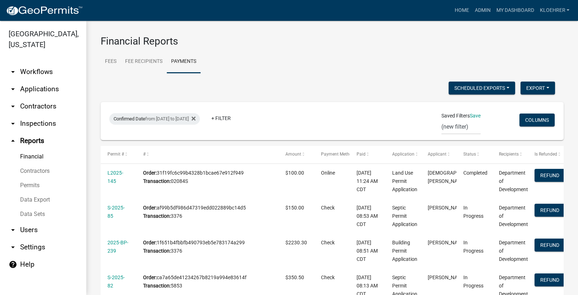 The height and width of the screenshot is (295, 578). I want to click on a: Fee Recipients, so click(144, 62).